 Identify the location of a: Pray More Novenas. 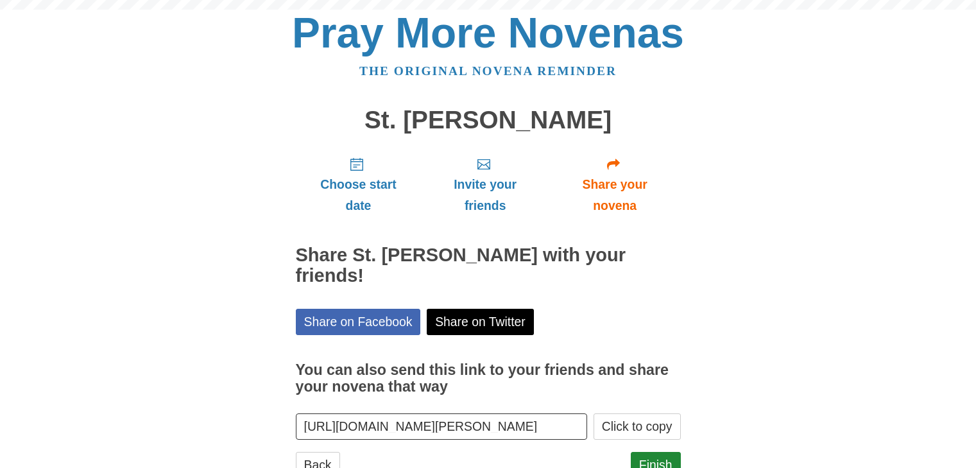
(488, 33).